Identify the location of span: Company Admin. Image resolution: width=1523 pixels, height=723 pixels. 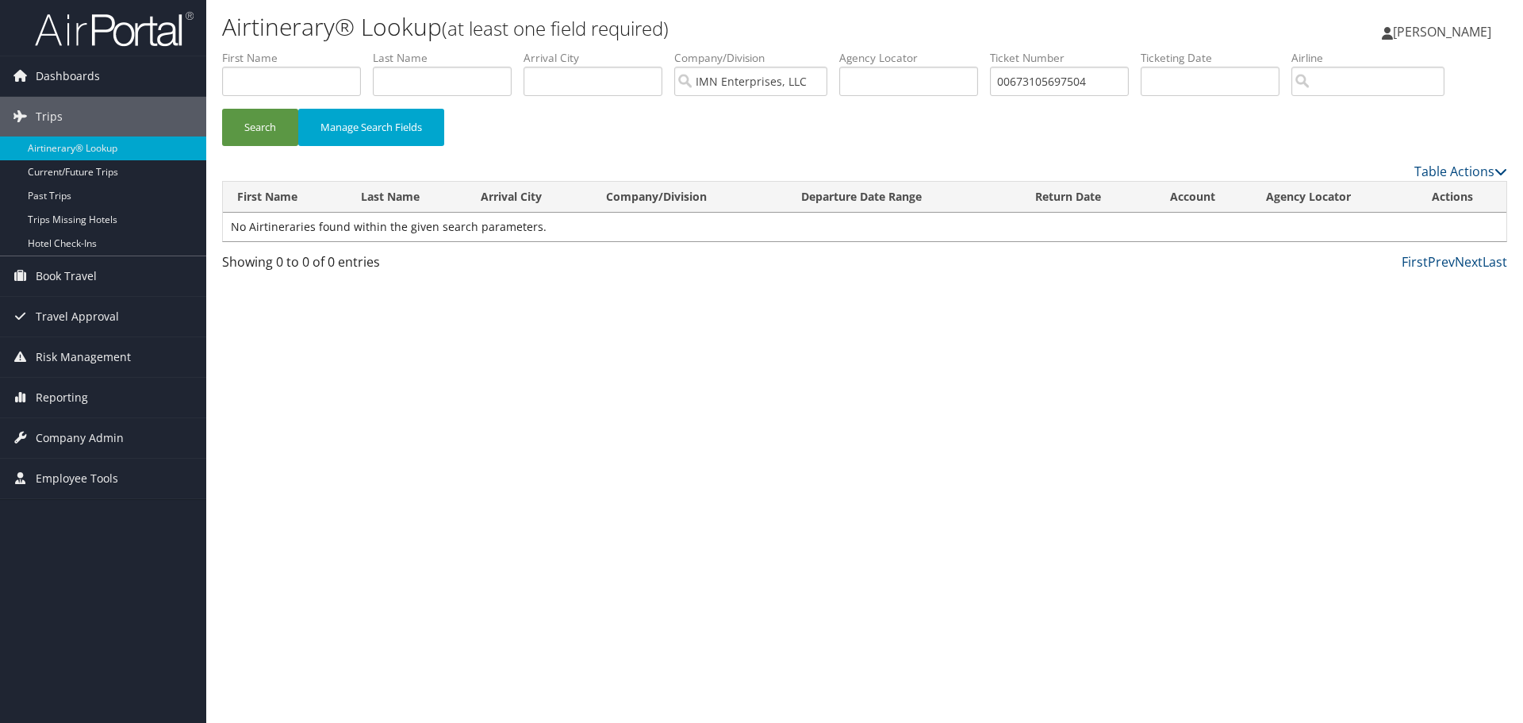
(79, 438).